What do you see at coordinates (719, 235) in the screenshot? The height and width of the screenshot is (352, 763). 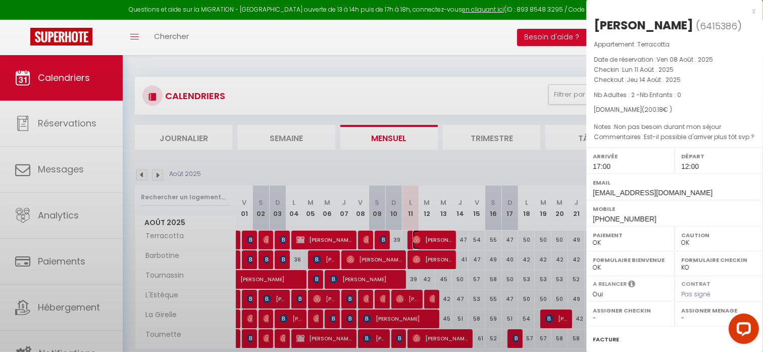 I see `label: Caution` at bounding box center [719, 235].